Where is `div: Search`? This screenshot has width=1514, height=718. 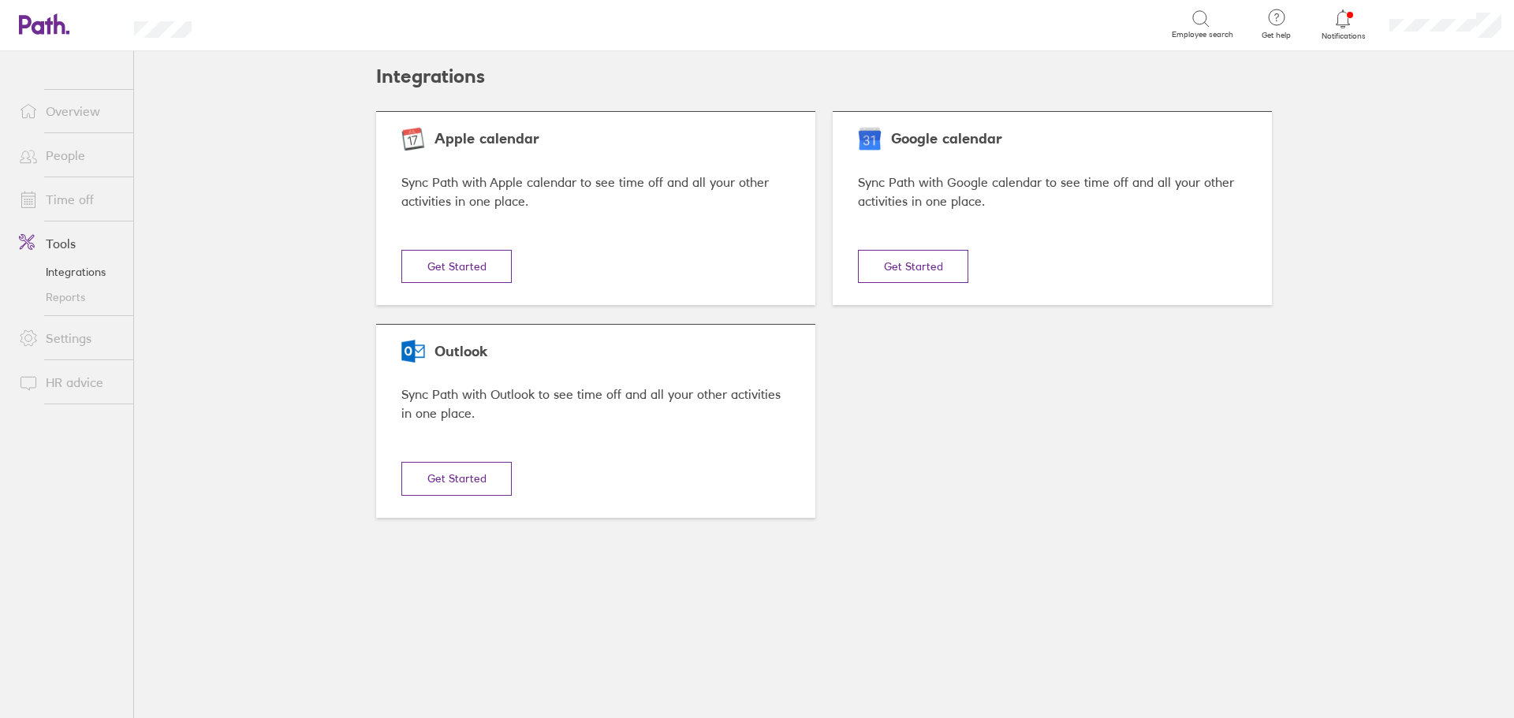
div: Search is located at coordinates (254, 24).